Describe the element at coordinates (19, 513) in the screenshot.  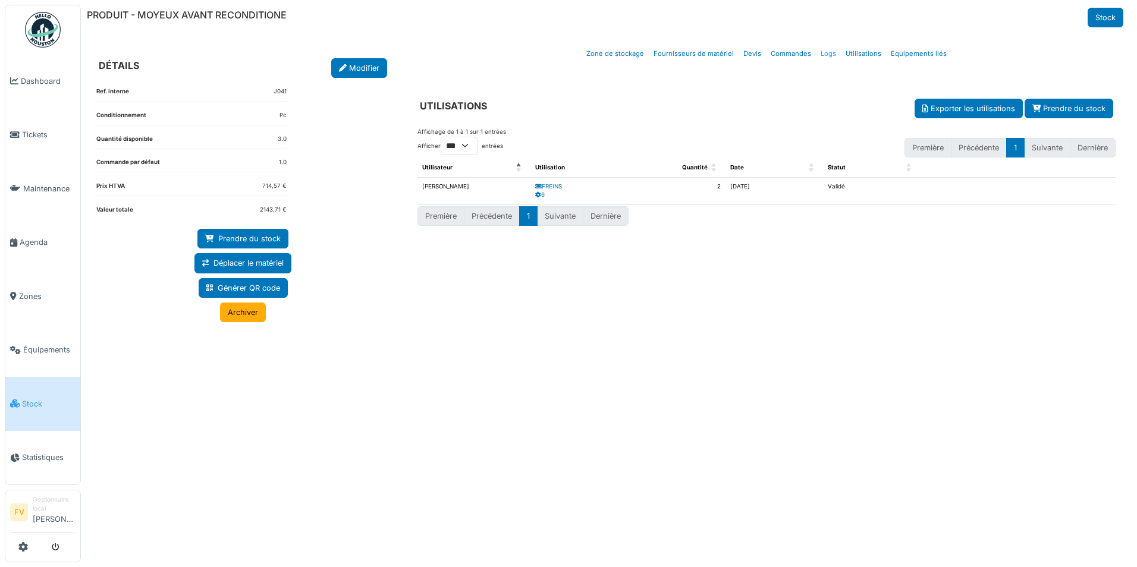
I see `li: FV` at that location.